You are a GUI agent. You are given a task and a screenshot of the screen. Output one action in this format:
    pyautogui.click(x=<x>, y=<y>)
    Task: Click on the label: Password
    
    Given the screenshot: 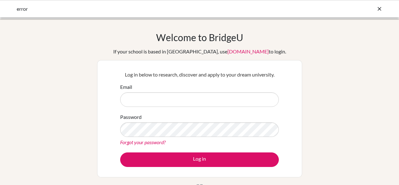 What is the action you would take?
    pyautogui.click(x=131, y=117)
    